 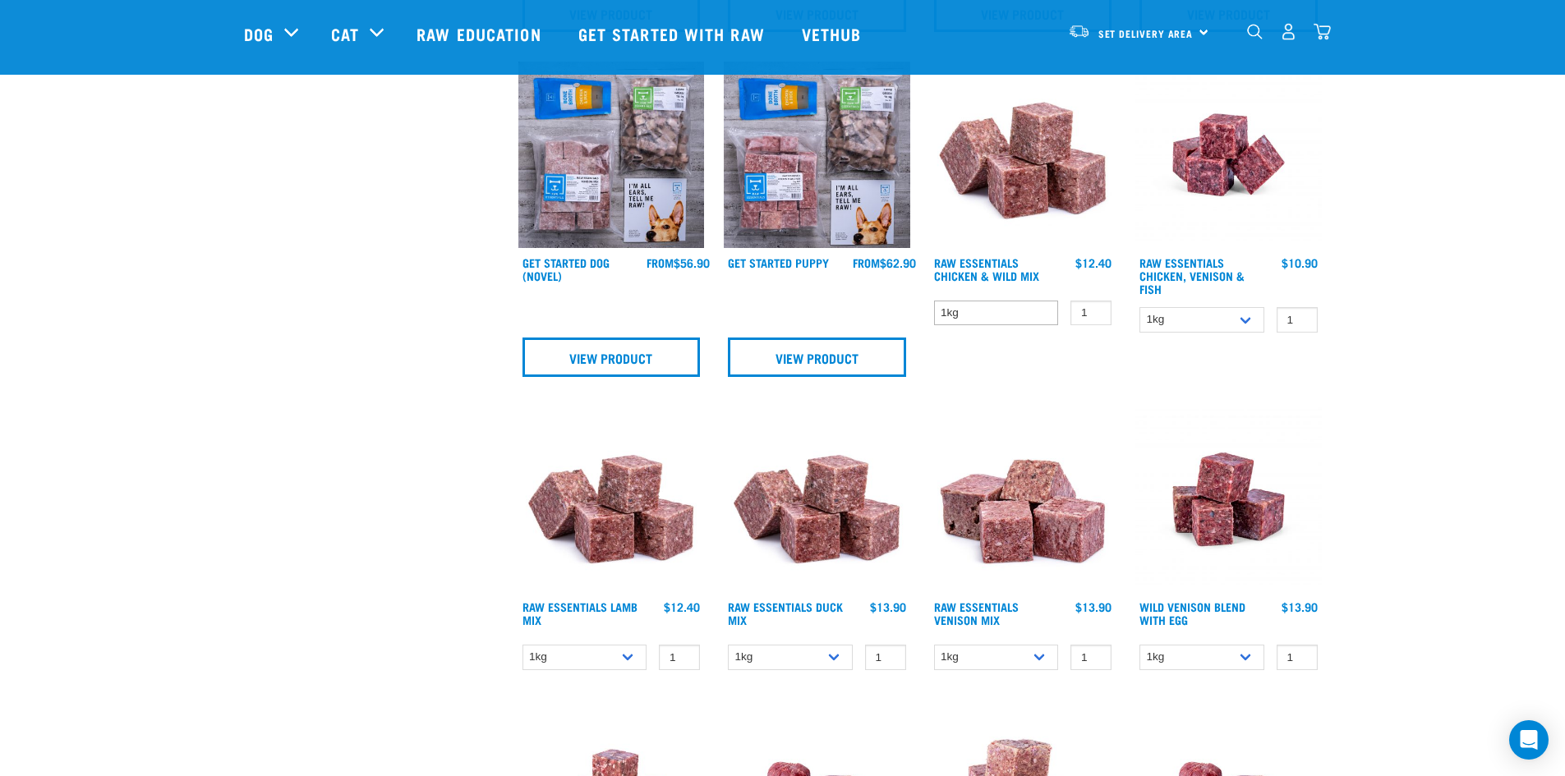 I want to click on div: $62.90, so click(x=884, y=263).